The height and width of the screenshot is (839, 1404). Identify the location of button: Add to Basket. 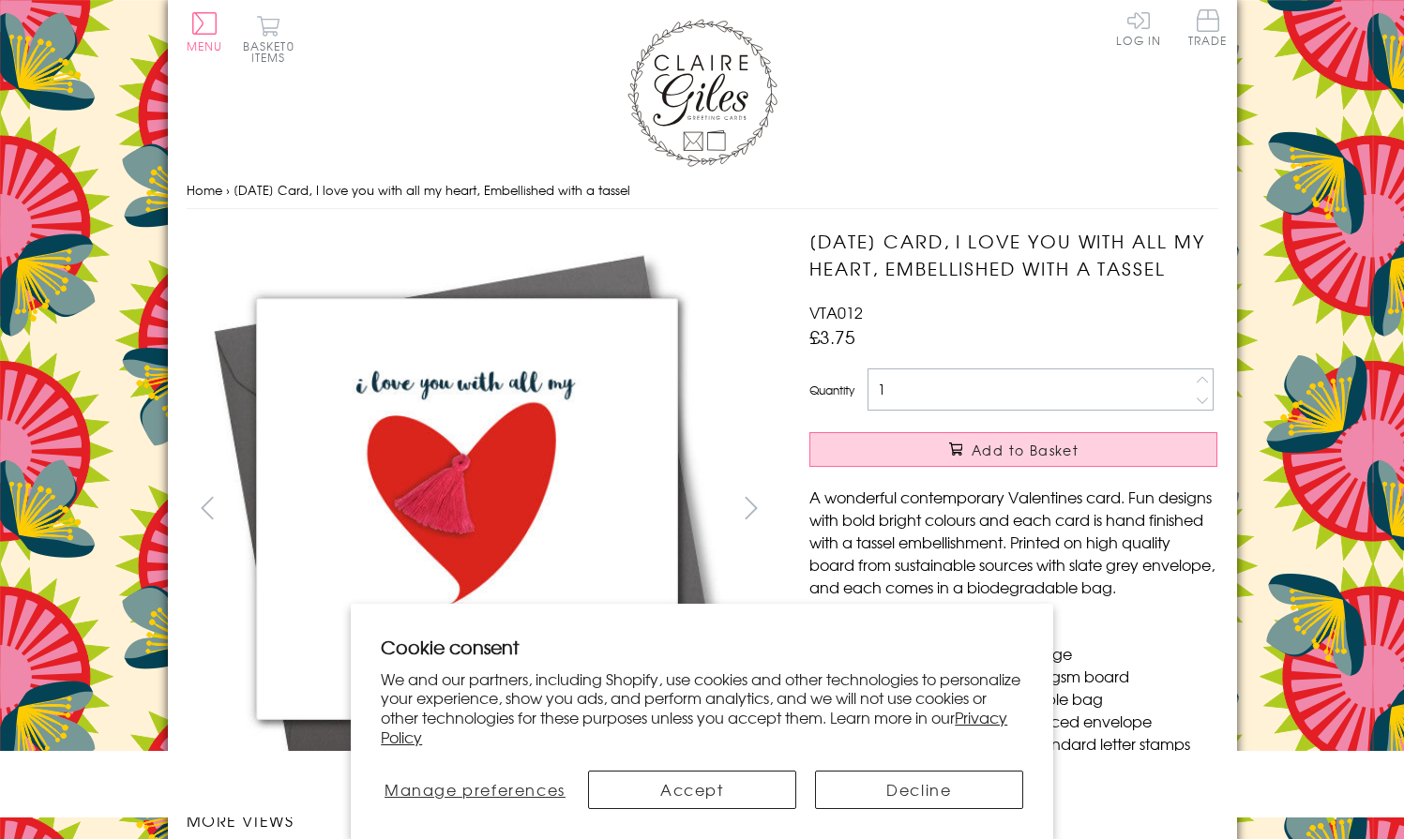
(1013, 449).